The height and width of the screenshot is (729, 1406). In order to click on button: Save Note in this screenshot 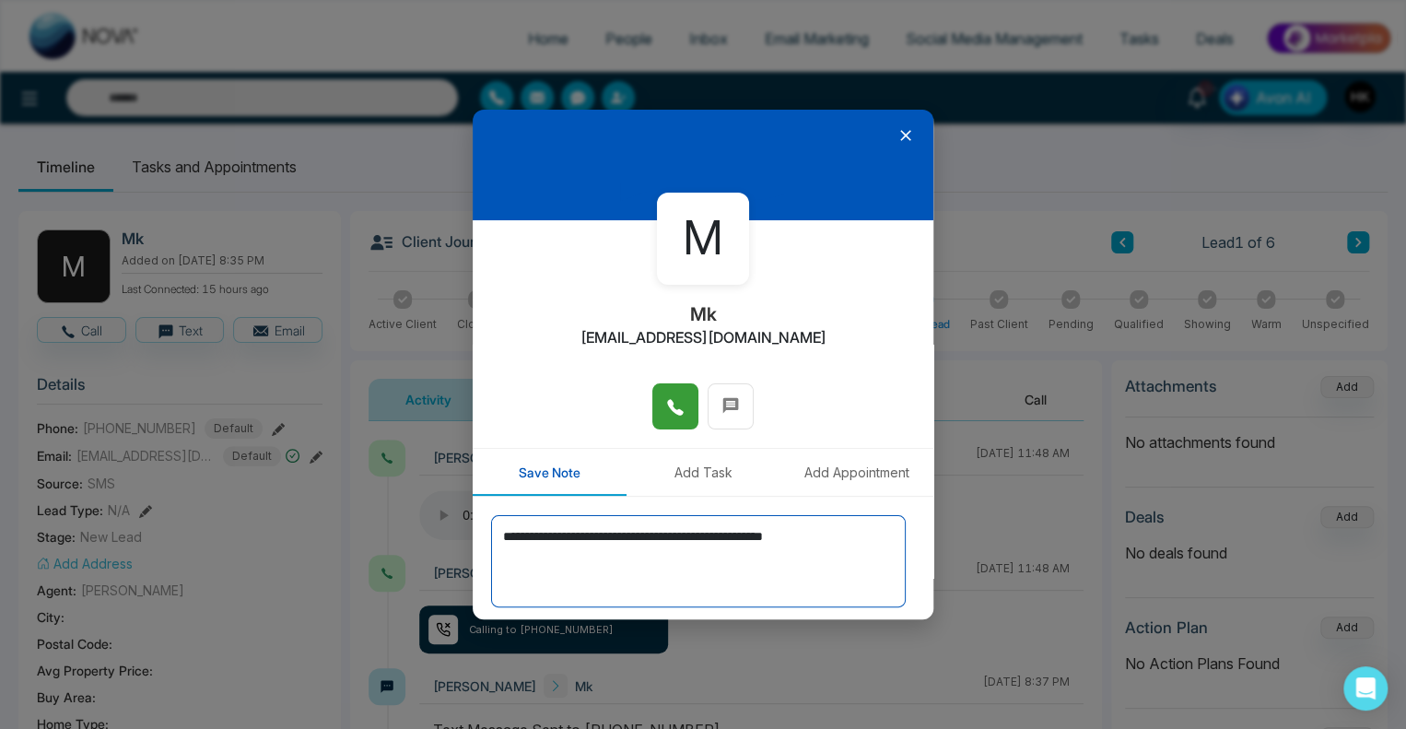, I will do `click(549, 472)`.